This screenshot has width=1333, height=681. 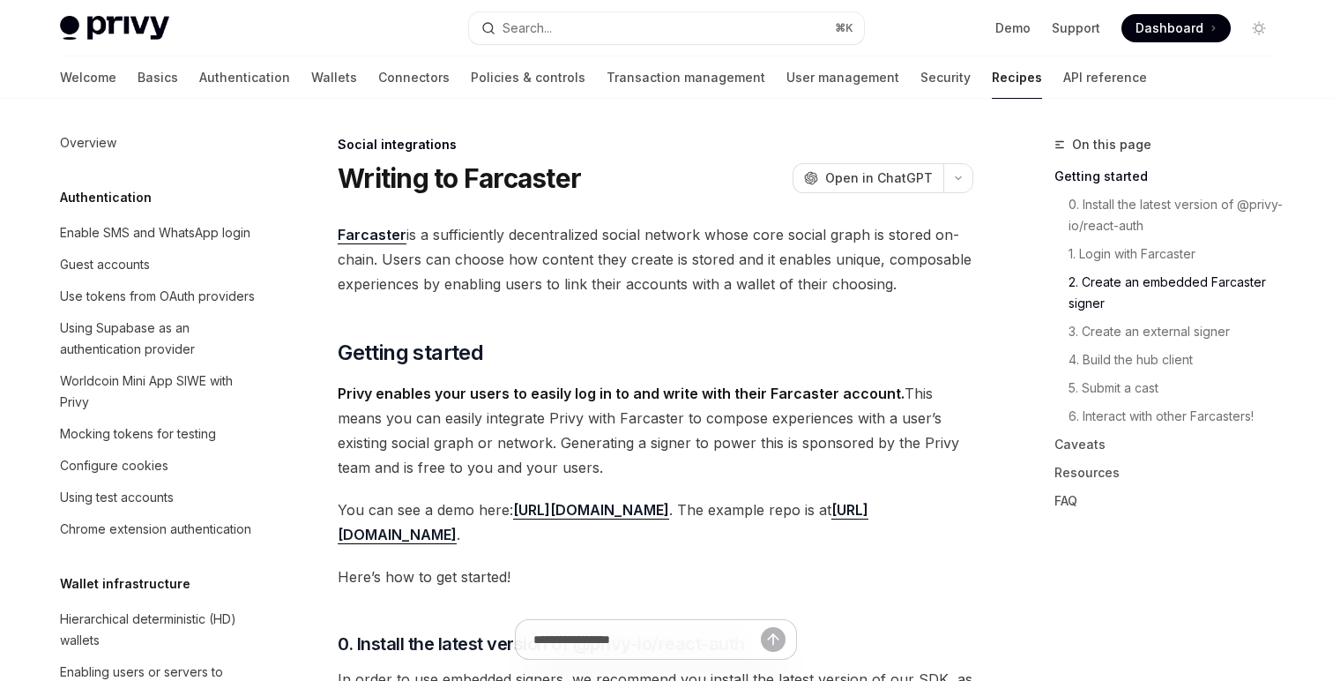 I want to click on a: Configure cookies, so click(x=159, y=466).